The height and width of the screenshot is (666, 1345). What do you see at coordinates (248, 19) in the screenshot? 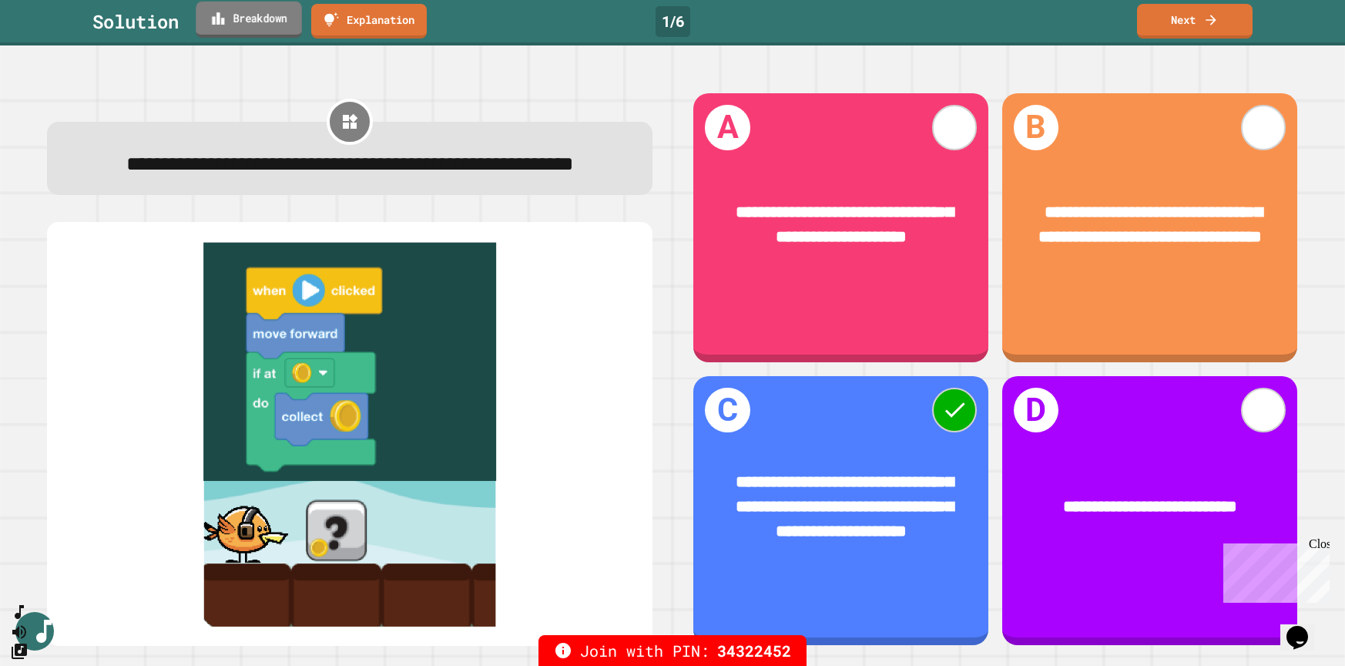
I see `a: Breakdown` at bounding box center [248, 19].